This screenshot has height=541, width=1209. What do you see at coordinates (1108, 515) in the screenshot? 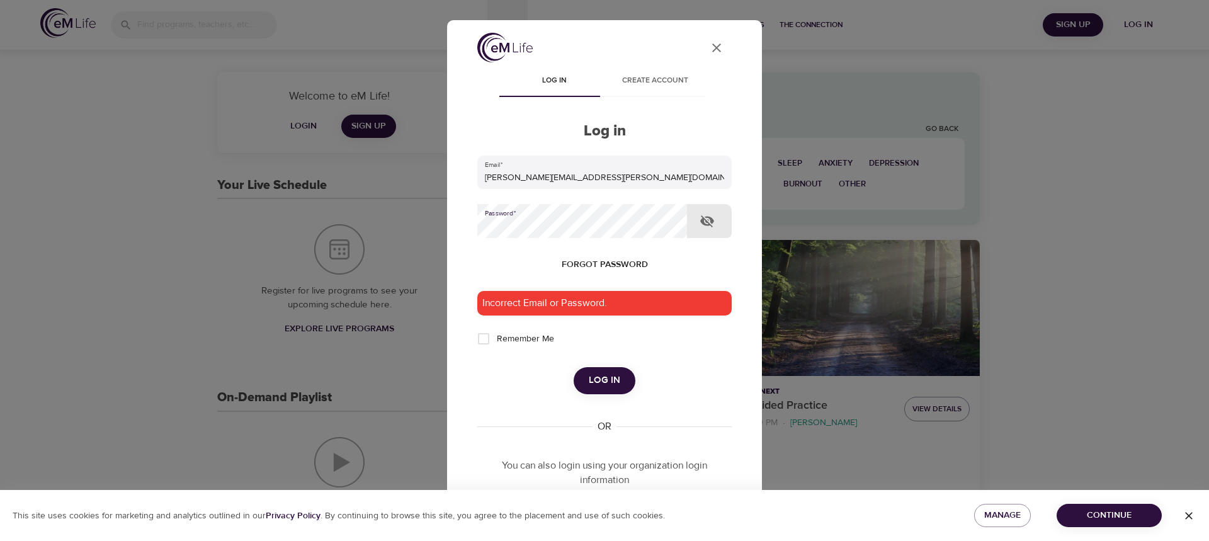
I see `span: Continue` at bounding box center [1108, 515].